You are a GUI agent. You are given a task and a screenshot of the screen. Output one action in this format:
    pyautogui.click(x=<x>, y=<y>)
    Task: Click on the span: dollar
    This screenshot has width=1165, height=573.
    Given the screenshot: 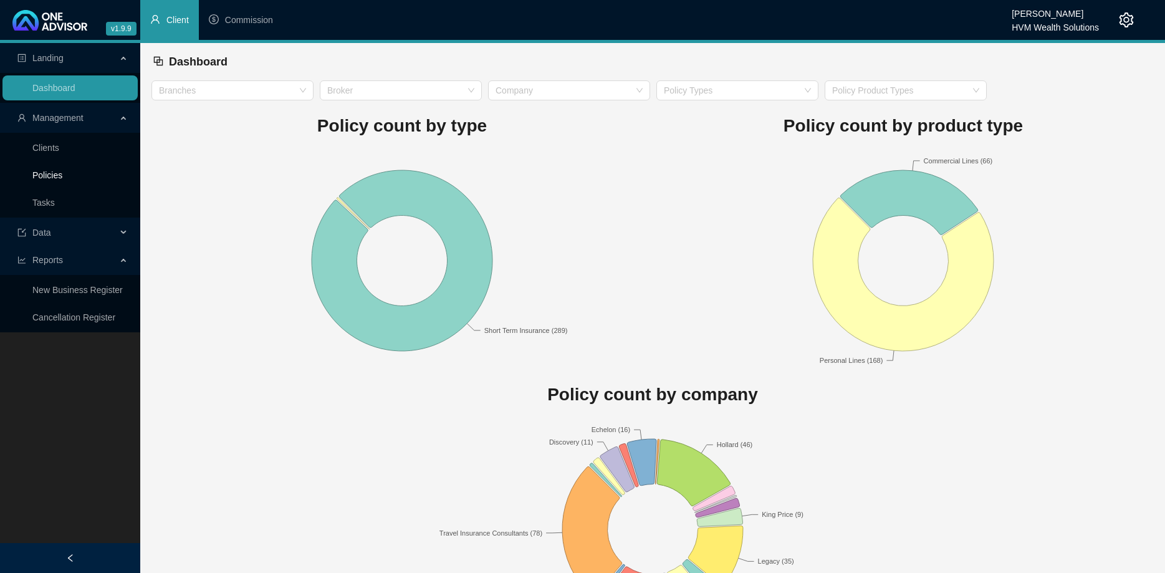 What is the action you would take?
    pyautogui.click(x=214, y=19)
    